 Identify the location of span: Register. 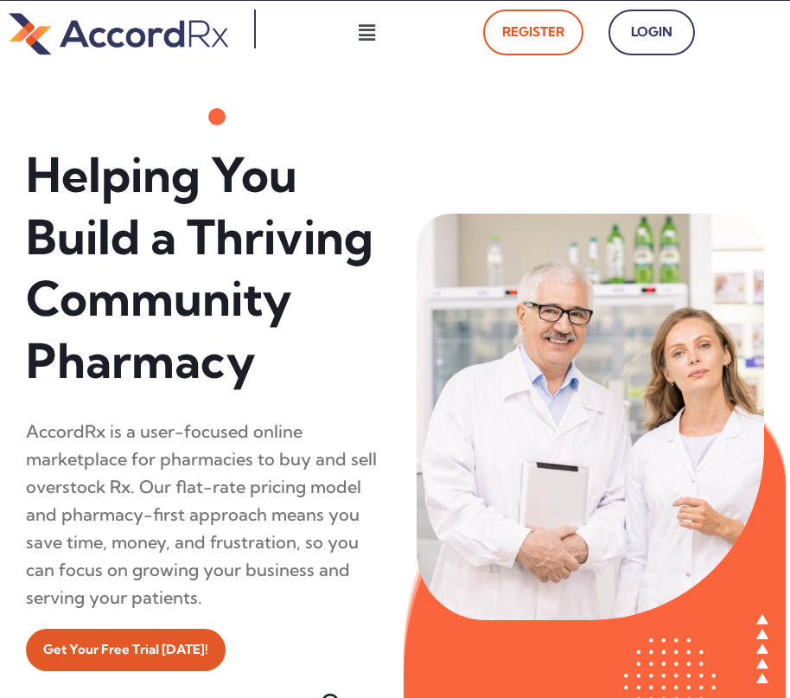
(533, 32).